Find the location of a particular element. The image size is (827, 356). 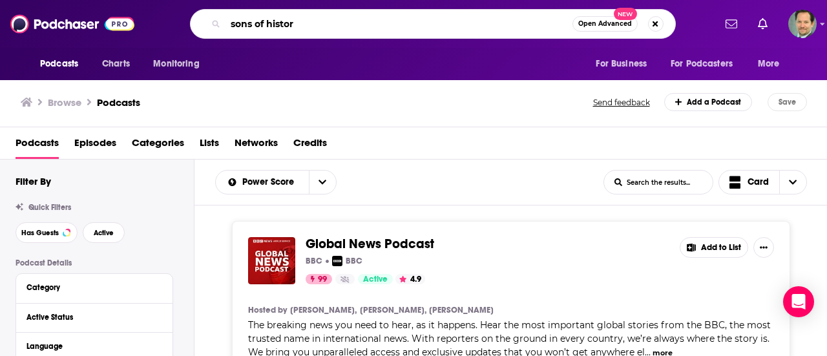

button: Has Guests is located at coordinates (47, 233).